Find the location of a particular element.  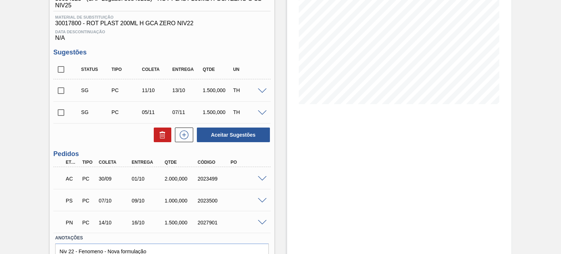

div: Aguardando PC SAP is located at coordinates (72, 201).